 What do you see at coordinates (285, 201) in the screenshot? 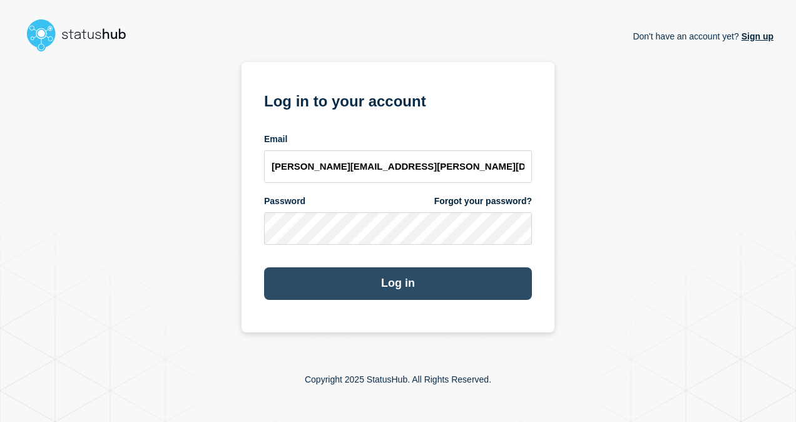
I see `span: Password` at bounding box center [285, 201].